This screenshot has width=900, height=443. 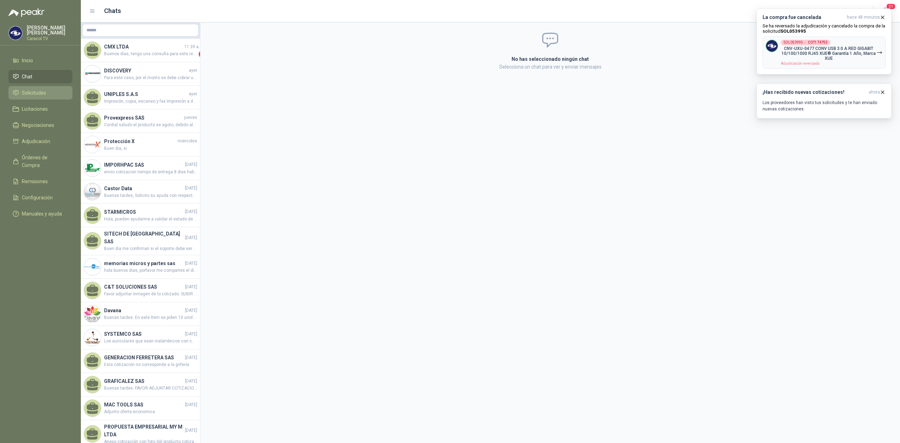 I want to click on span: Inicio, so click(x=27, y=60).